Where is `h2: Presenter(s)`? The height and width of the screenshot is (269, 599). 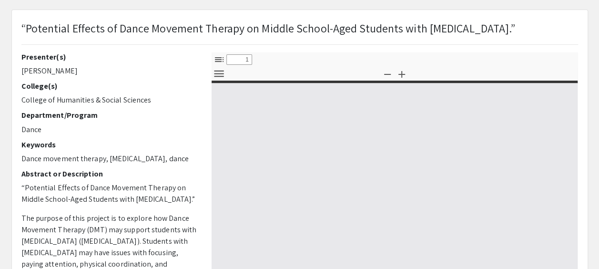
h2: Presenter(s) is located at coordinates (109, 57).